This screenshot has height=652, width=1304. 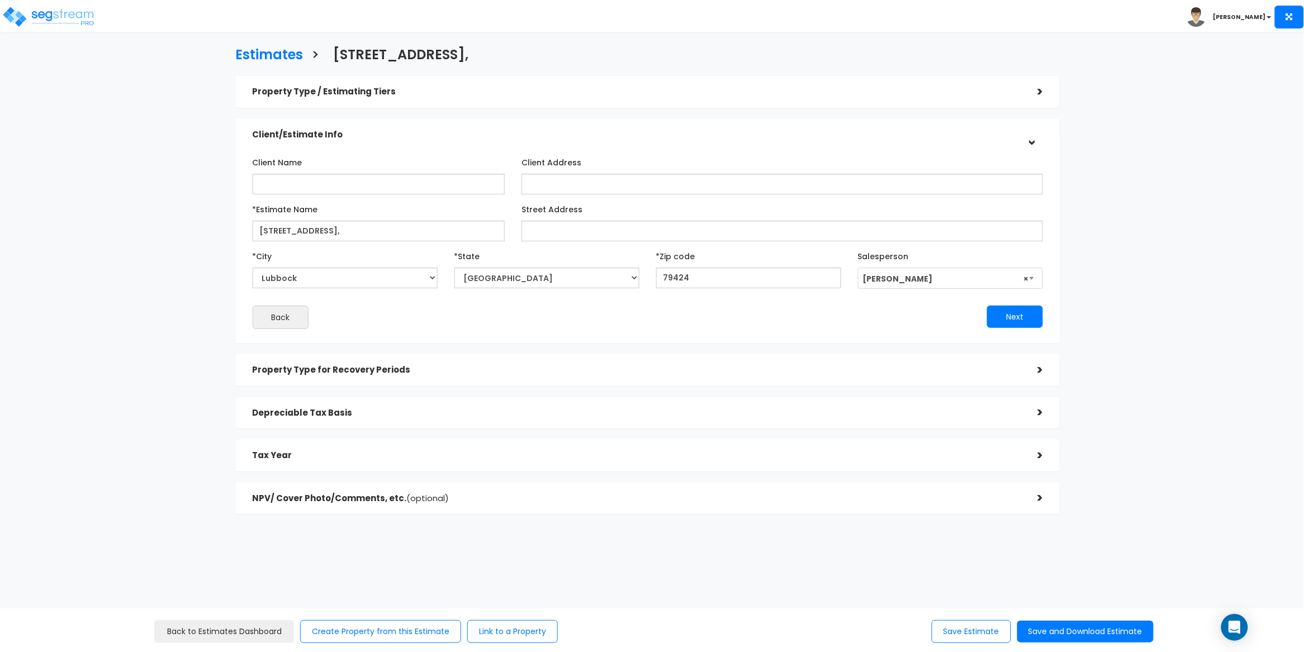 I want to click on label: Salesperson, so click(x=883, y=254).